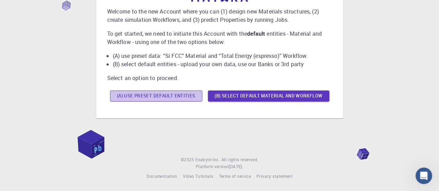  Describe the element at coordinates (274, 177) in the screenshot. I see `a: Privacy statement` at that location.